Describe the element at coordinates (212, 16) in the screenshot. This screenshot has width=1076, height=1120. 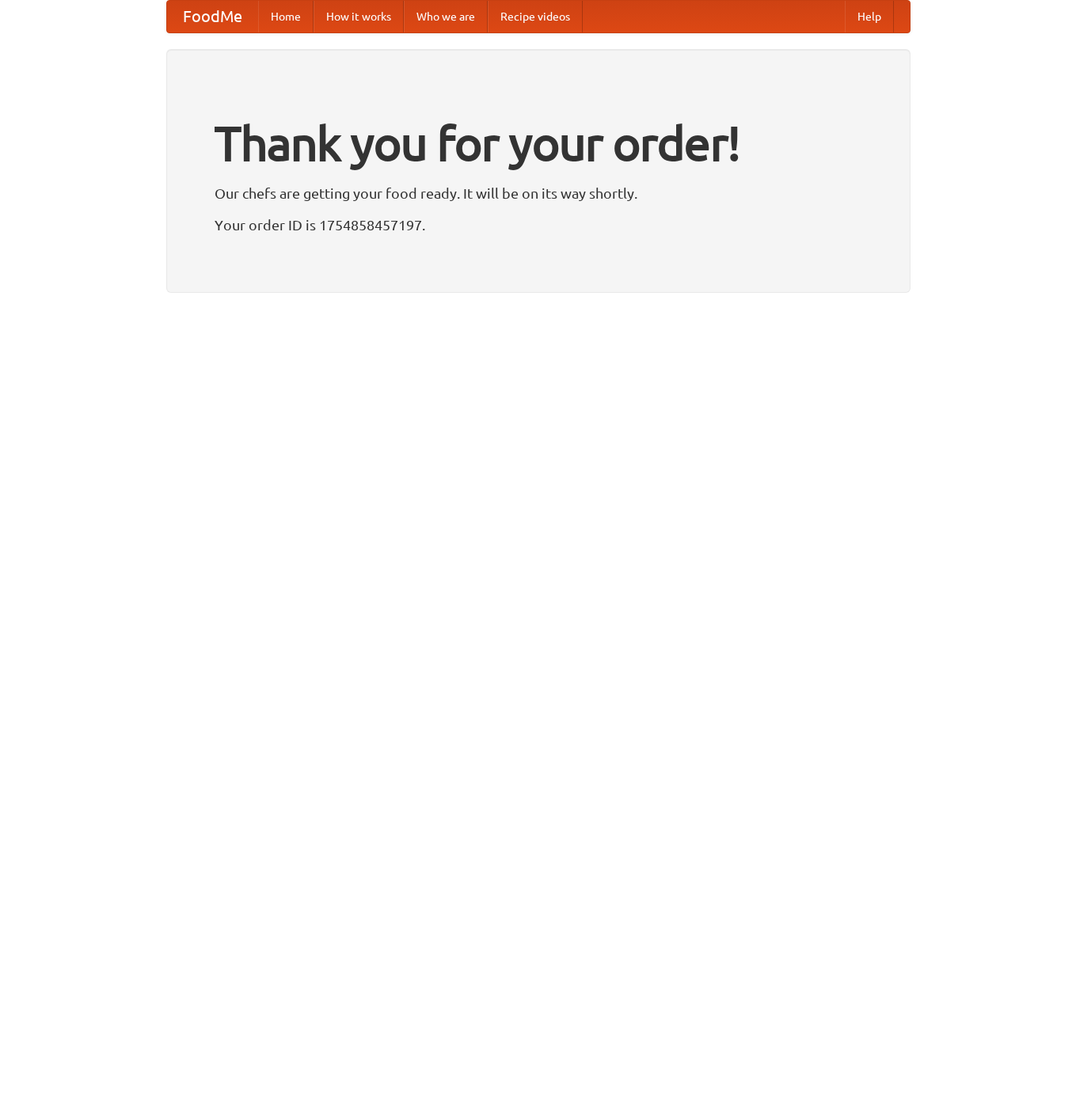
I see `a: FoodMe` at that location.